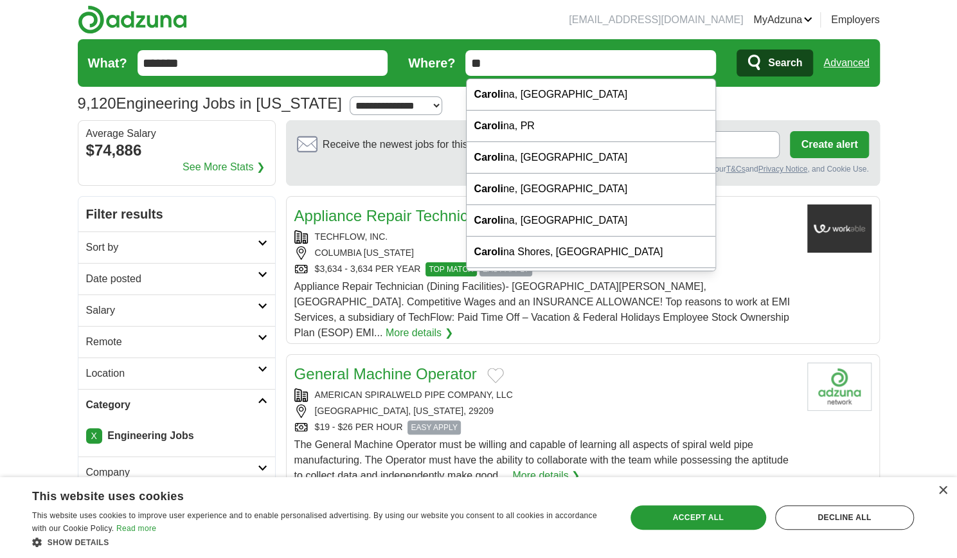 The width and height of the screenshot is (957, 558). What do you see at coordinates (774, 63) in the screenshot?
I see `button: Search` at bounding box center [774, 63].